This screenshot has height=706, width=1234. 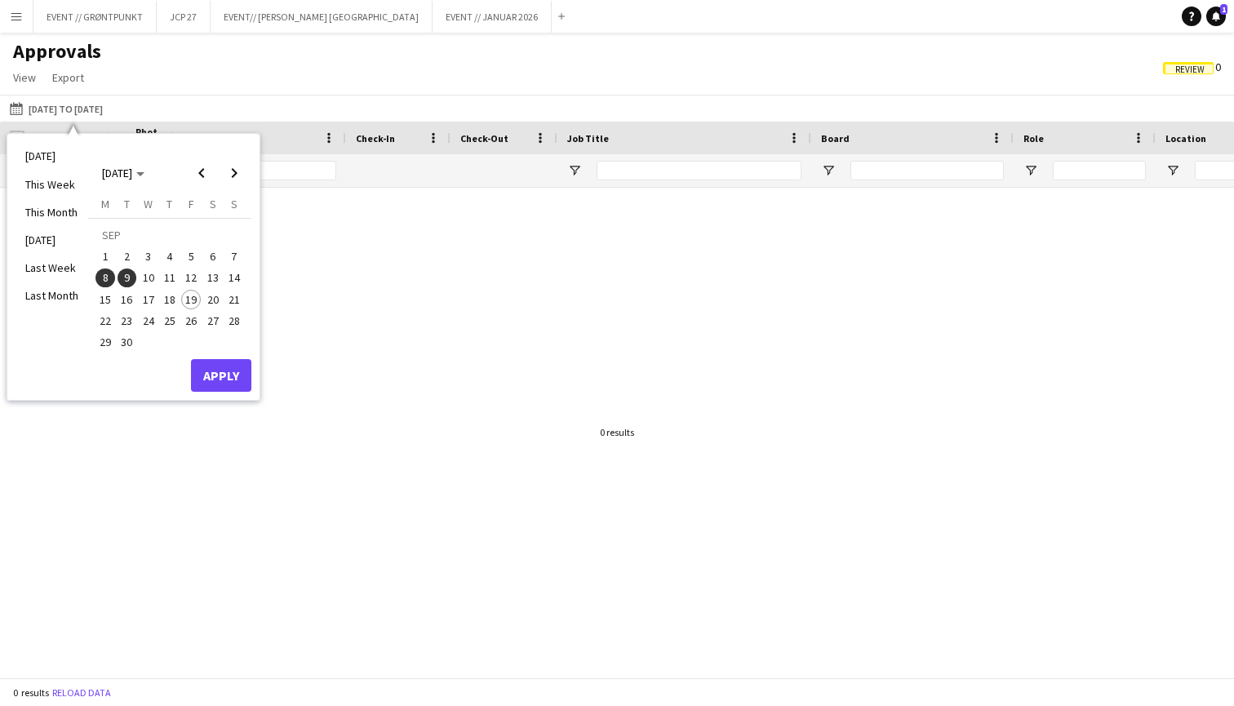 What do you see at coordinates (127, 299) in the screenshot?
I see `span: 16` at bounding box center [127, 299].